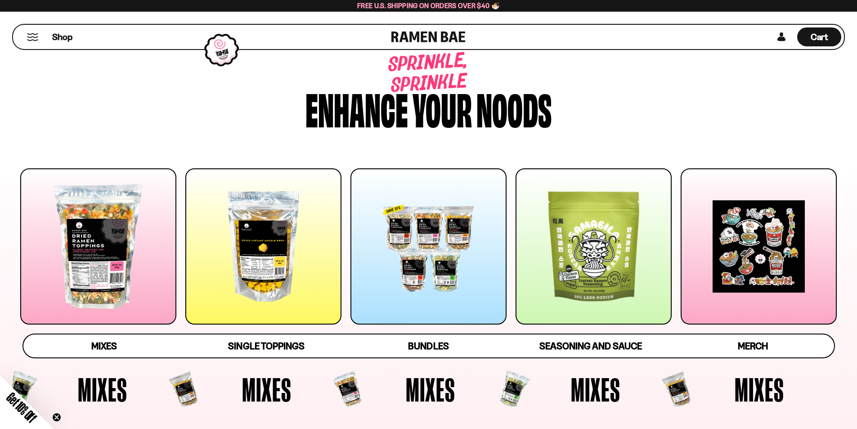 This screenshot has height=429, width=857. I want to click on span: Shop, so click(62, 37).